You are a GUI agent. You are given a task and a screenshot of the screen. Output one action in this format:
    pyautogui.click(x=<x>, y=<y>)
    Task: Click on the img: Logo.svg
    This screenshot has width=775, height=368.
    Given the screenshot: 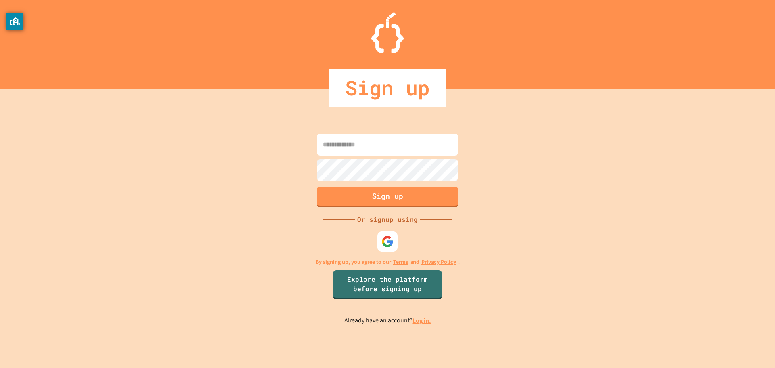 What is the action you would take?
    pyautogui.click(x=388, y=32)
    